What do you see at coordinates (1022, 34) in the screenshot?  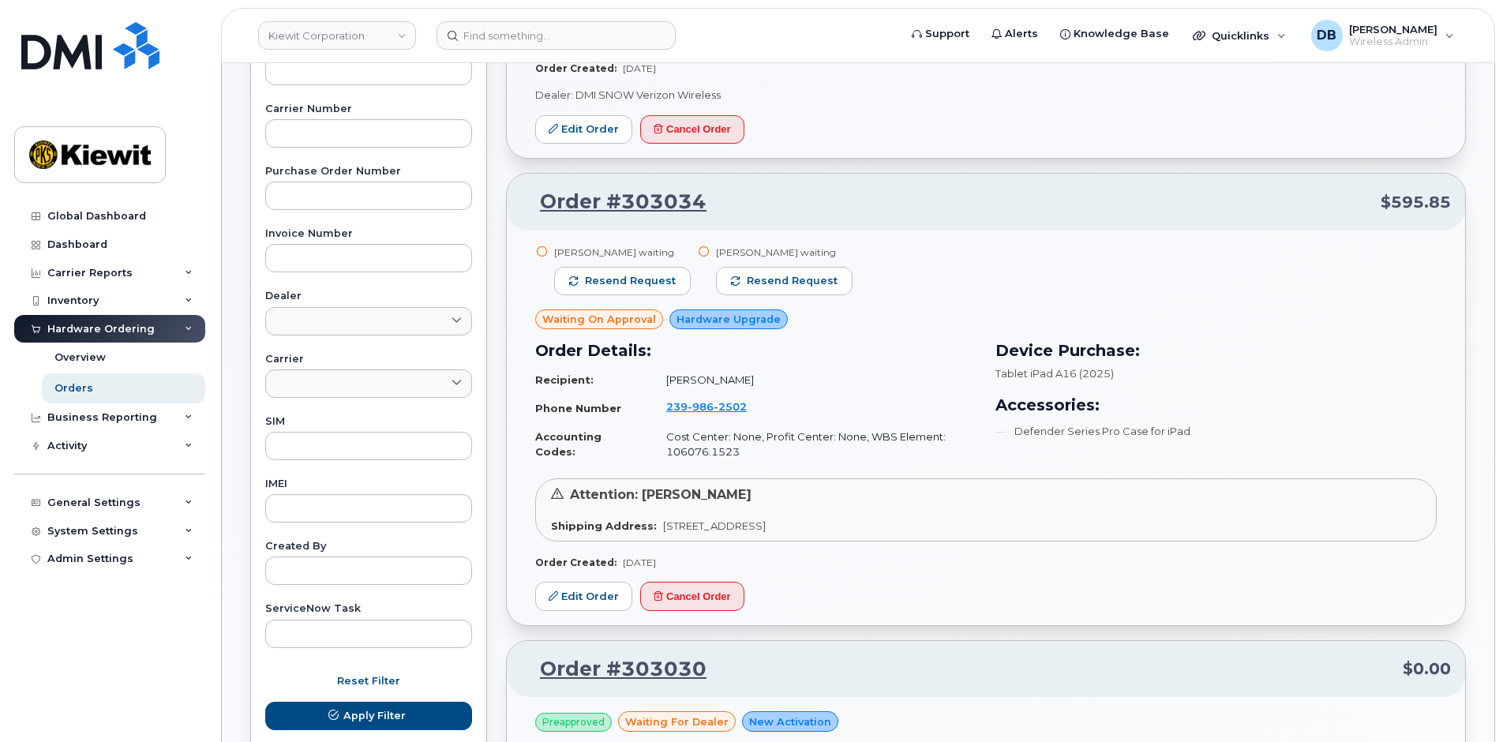 I see `span: Alerts` at bounding box center [1022, 34].